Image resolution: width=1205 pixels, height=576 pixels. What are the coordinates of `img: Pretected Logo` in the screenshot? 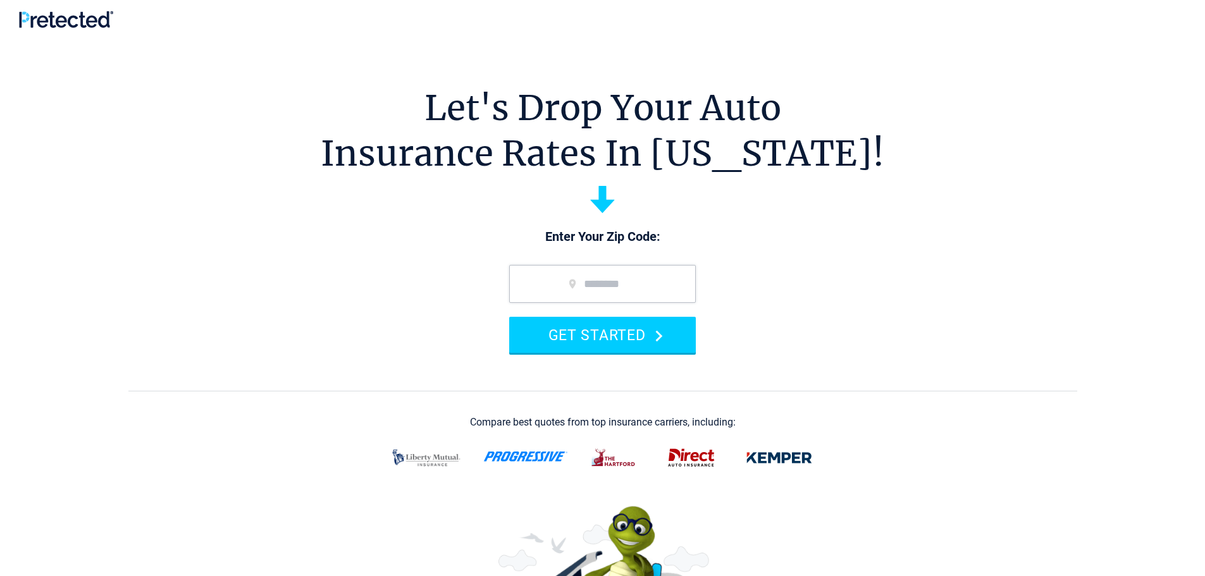 It's located at (66, 19).